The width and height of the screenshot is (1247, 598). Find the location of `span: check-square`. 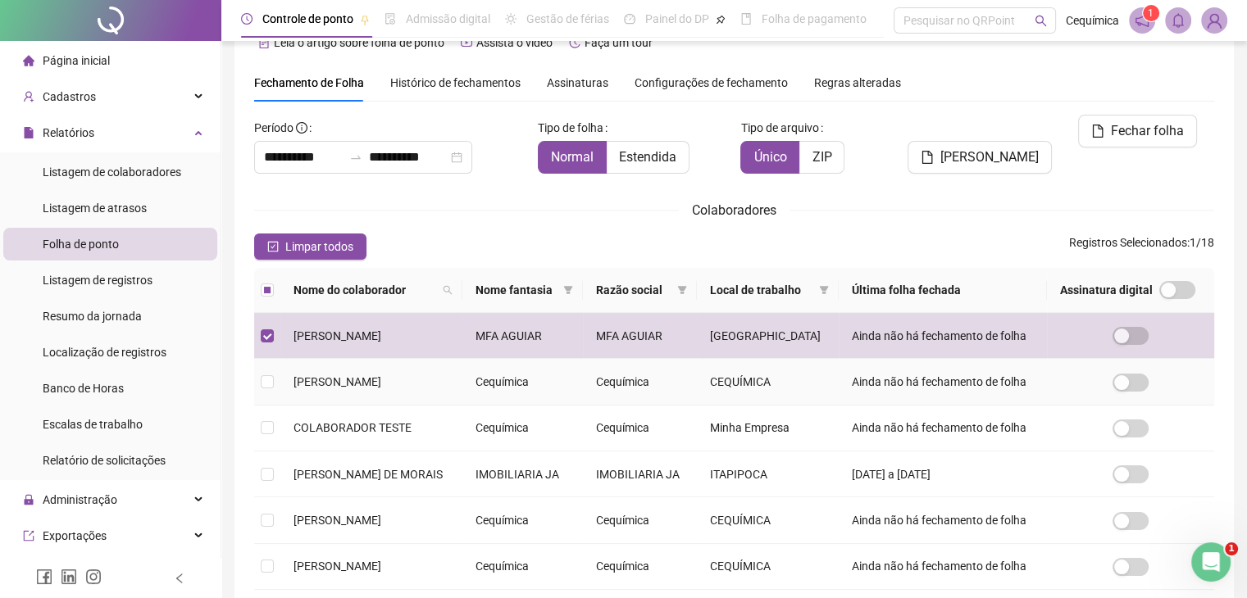

span: check-square is located at coordinates (273, 247).